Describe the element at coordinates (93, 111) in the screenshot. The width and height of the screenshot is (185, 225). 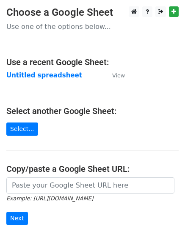
I see `h4: Select another Google Sheet:` at that location.